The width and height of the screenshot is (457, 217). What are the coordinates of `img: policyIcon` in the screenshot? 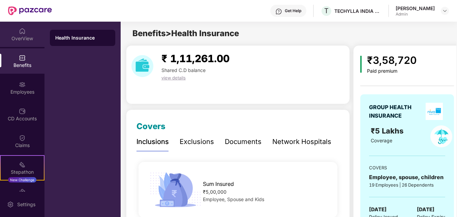 It's located at (442, 136).